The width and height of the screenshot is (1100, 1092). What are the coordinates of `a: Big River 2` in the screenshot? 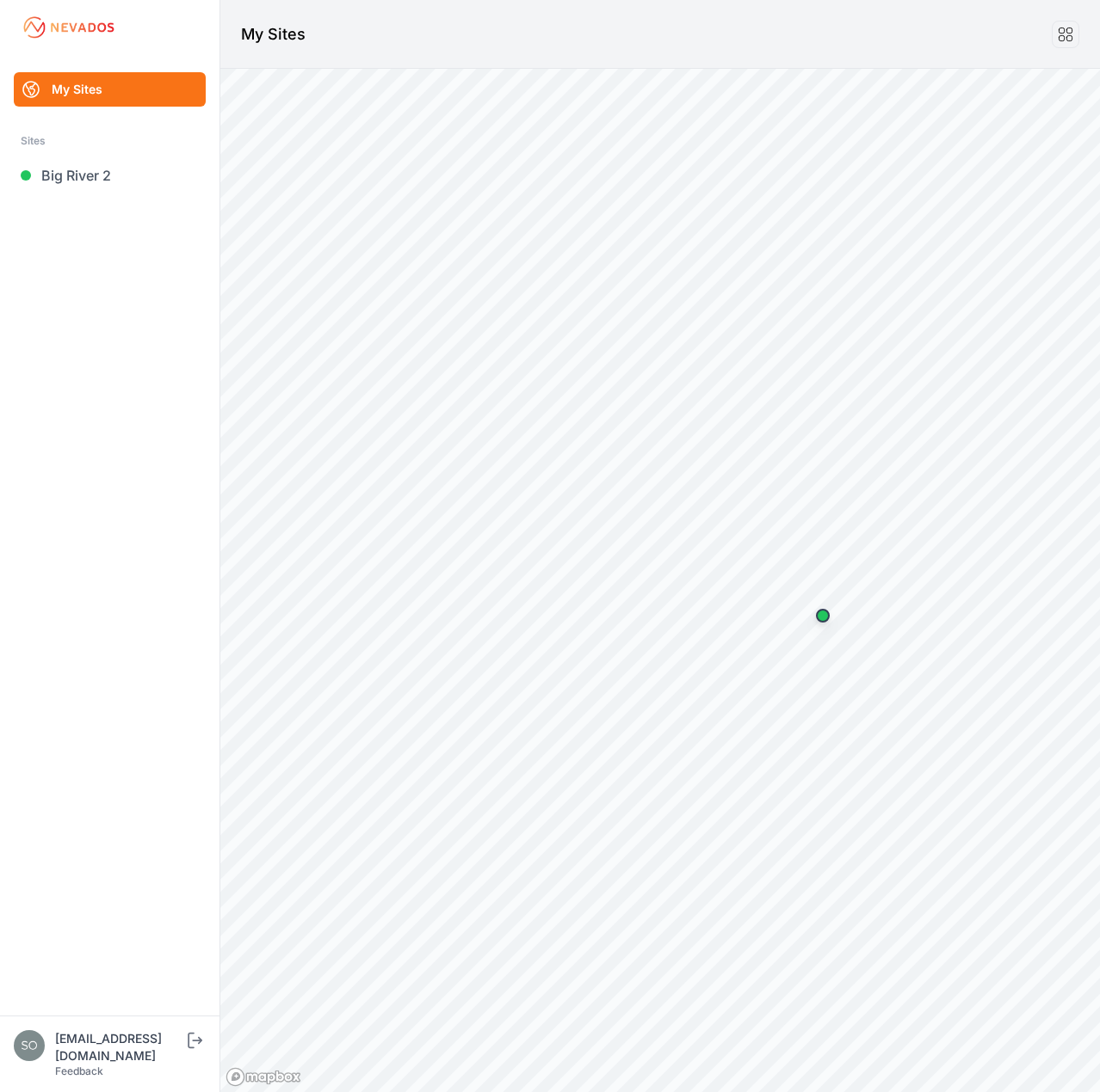 It's located at (110, 176).